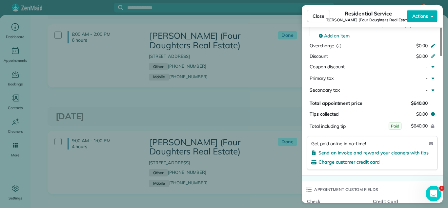 Image resolution: width=448 pixels, height=208 pixels. I want to click on button: Close, so click(319, 16).